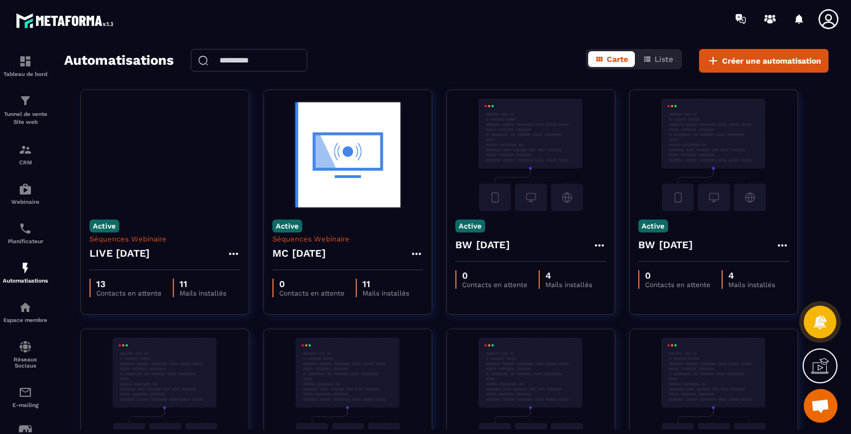  Describe the element at coordinates (25, 74) in the screenshot. I see `p: Tableau de bord` at that location.